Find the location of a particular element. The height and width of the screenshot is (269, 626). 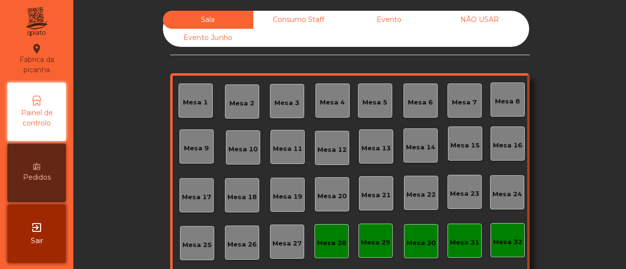

div: Mesa 23 is located at coordinates (464, 194).